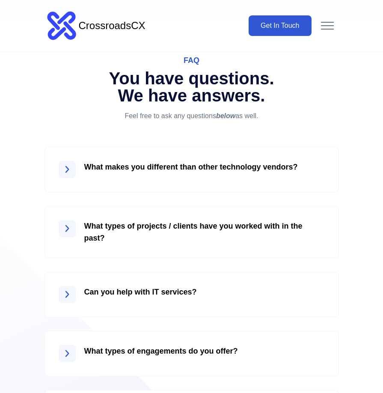 This screenshot has width=383, height=393. Describe the element at coordinates (204, 167) in the screenshot. I see `h4: What makes you different than other technology vendors?` at that location.